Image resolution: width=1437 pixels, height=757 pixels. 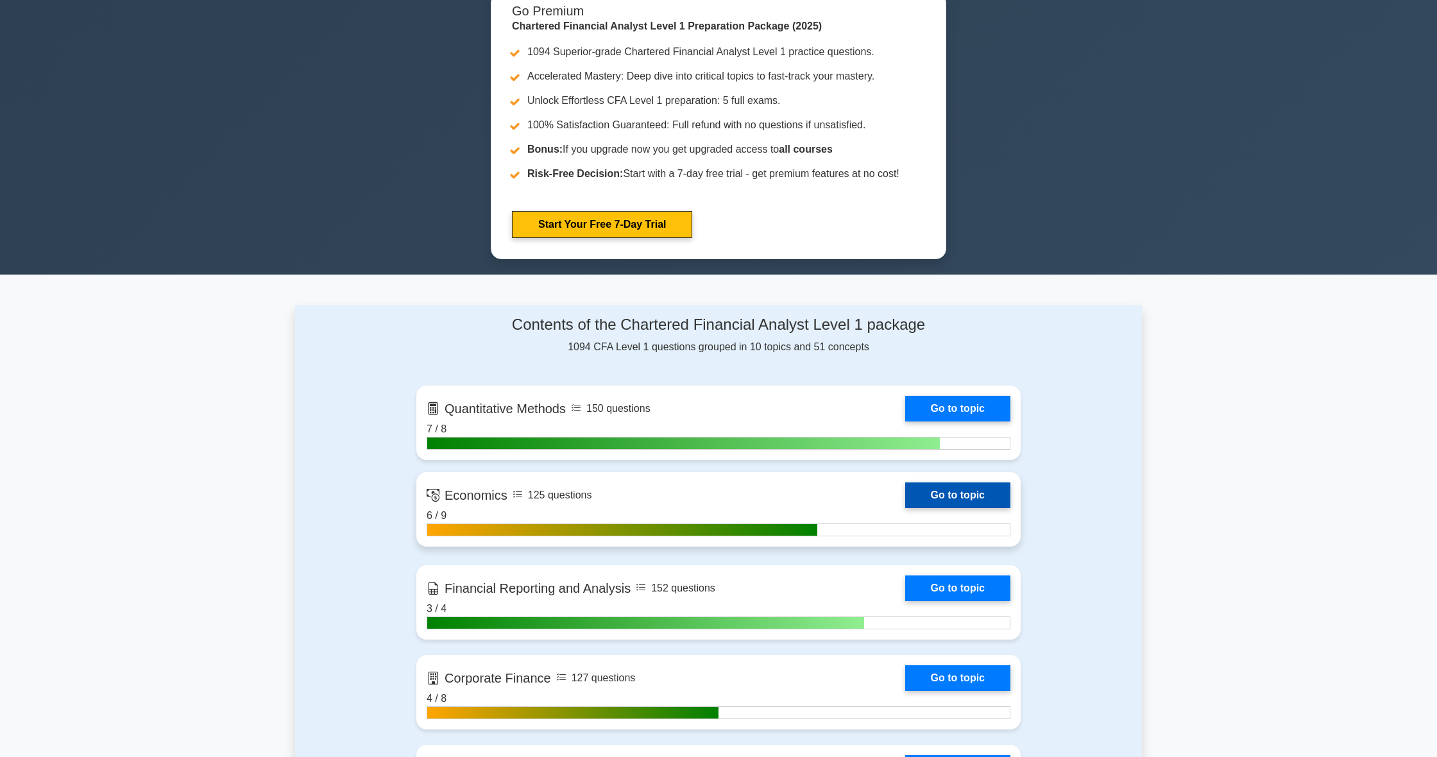 What do you see at coordinates (719, 325) in the screenshot?
I see `h4: Contents of the Chartered Financial Analyst Level 1 package` at bounding box center [719, 325].